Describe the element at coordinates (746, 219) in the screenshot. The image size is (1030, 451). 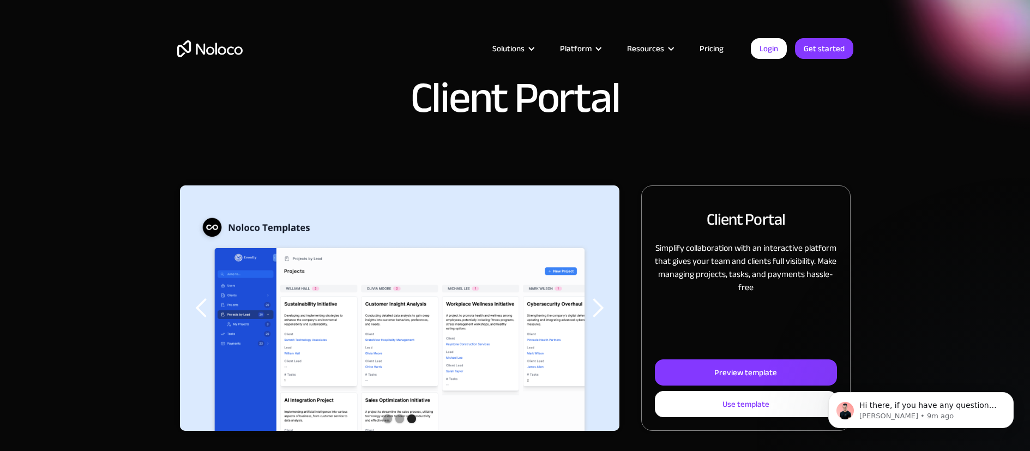
I see `h2: Client Portal` at that location.